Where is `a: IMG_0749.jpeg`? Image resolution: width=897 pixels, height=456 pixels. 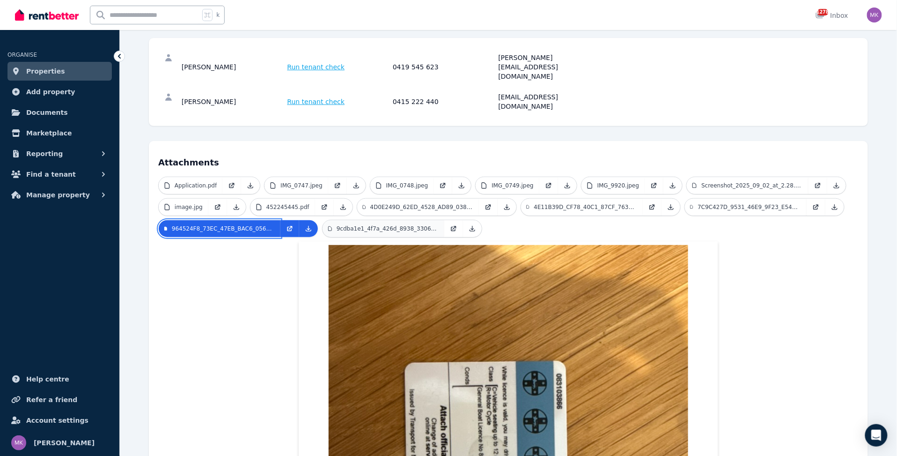
a: IMG_0749.jpeg is located at coordinates (507, 185).